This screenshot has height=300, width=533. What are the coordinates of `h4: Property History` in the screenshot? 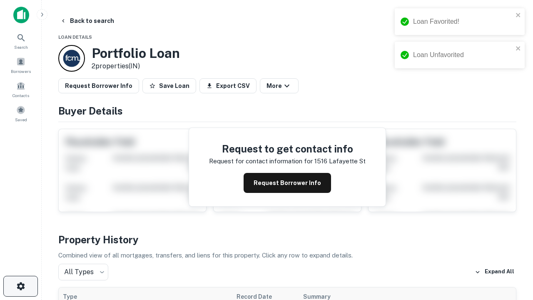 It's located at (287, 240).